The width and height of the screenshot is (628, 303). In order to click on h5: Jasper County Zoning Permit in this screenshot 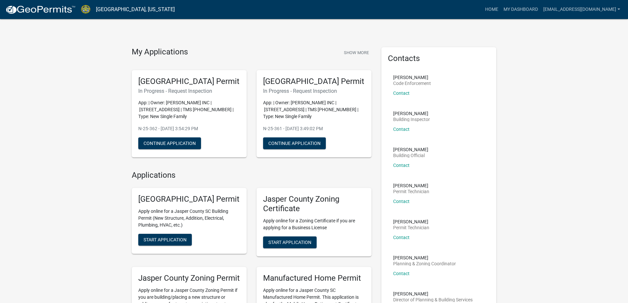, I will do `click(189, 278)`.